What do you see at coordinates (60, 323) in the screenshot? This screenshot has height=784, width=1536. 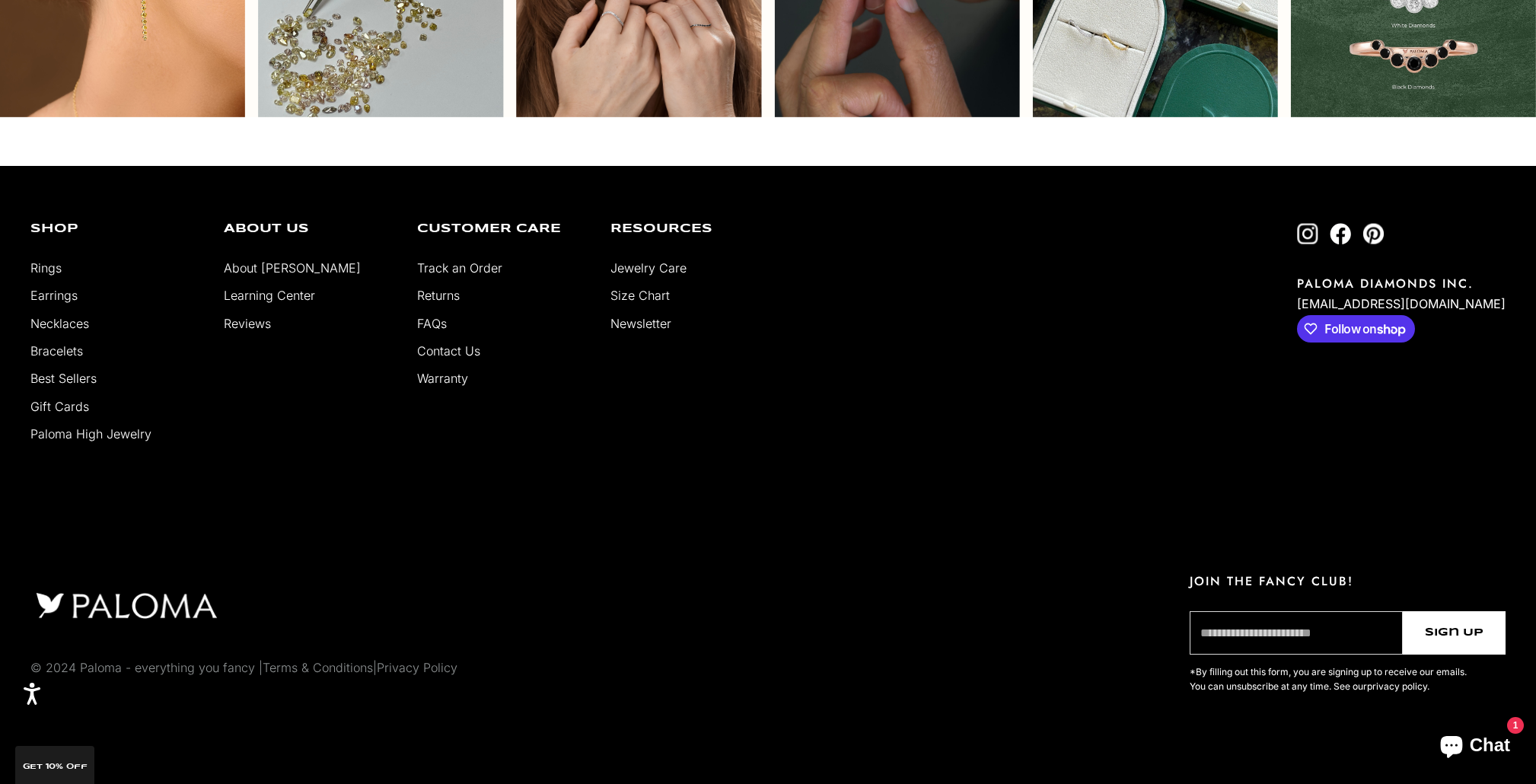 I see `a: Necklaces` at bounding box center [60, 323].